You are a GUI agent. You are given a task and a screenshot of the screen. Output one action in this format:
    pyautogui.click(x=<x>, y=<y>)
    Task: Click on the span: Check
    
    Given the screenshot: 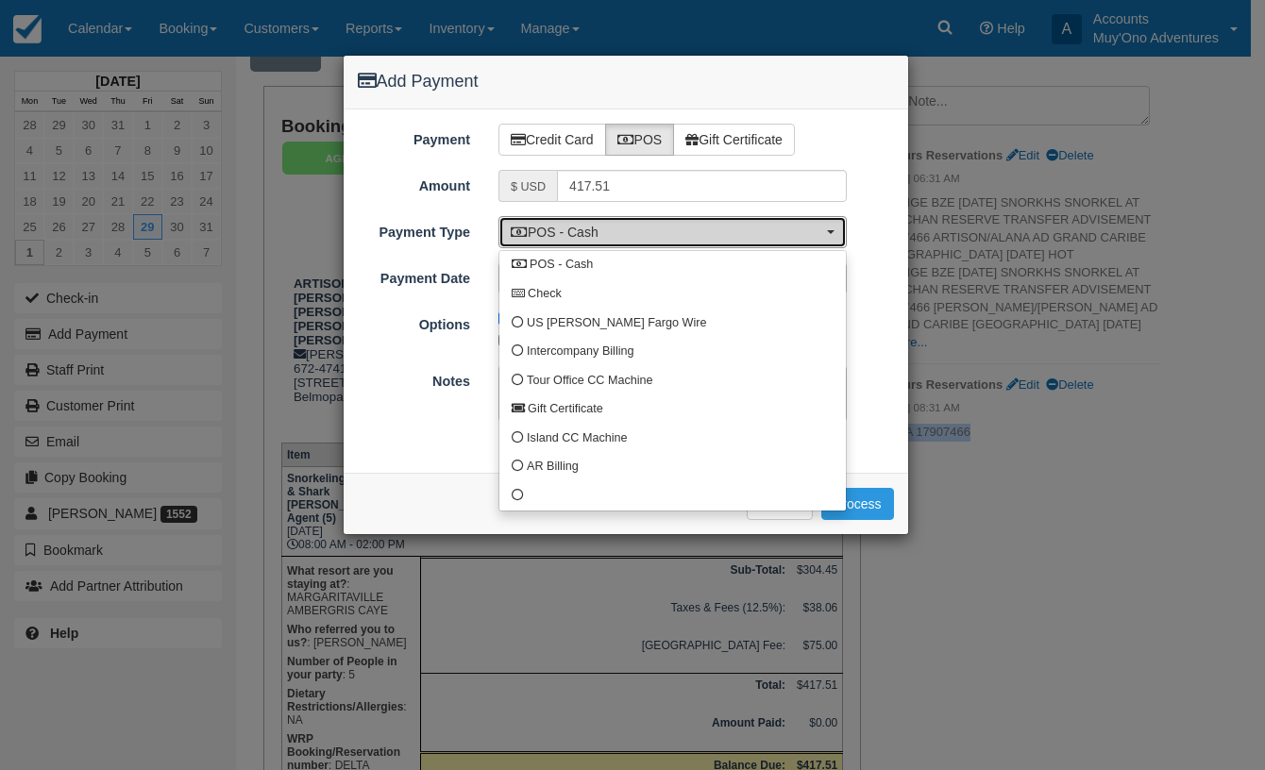 What is the action you would take?
    pyautogui.click(x=545, y=294)
    